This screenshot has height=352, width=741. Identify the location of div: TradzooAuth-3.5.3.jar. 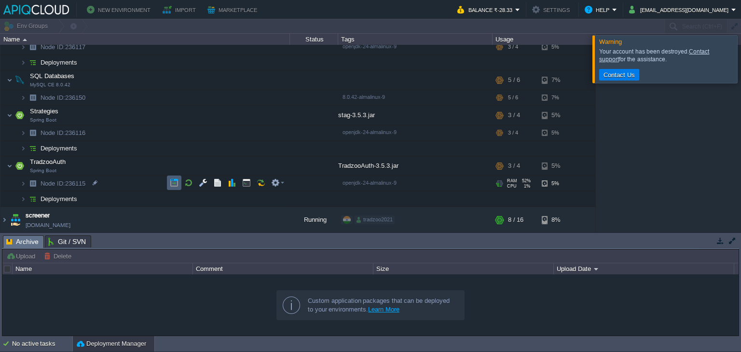
(415, 166).